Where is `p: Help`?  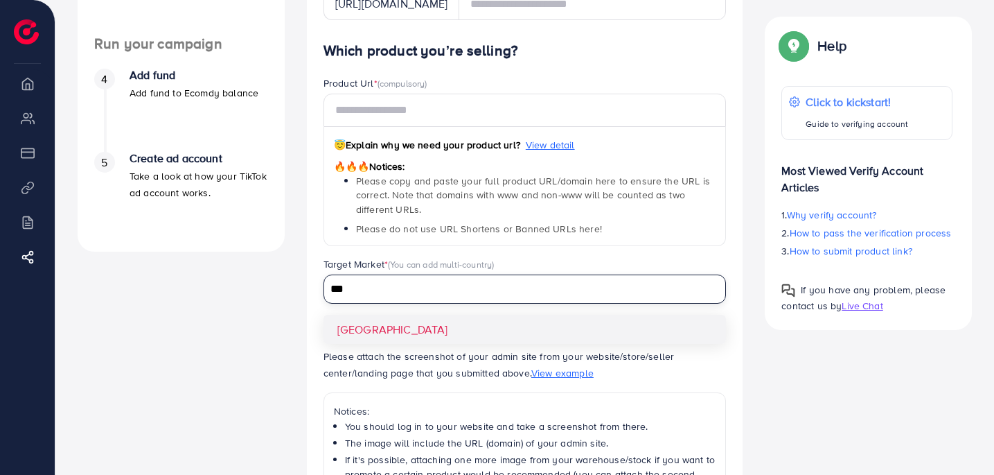 p: Help is located at coordinates (832, 46).